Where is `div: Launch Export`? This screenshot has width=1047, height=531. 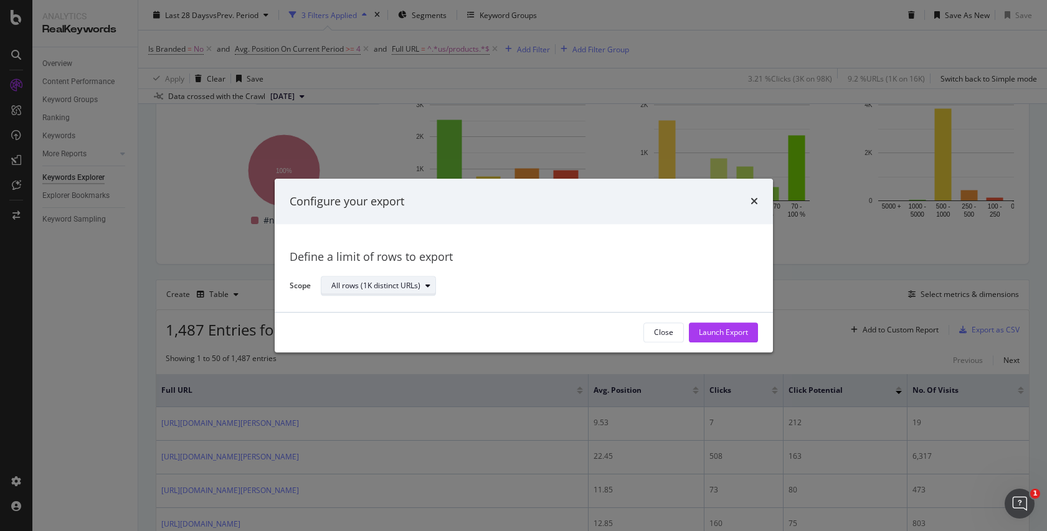
div: Launch Export is located at coordinates (723, 333).